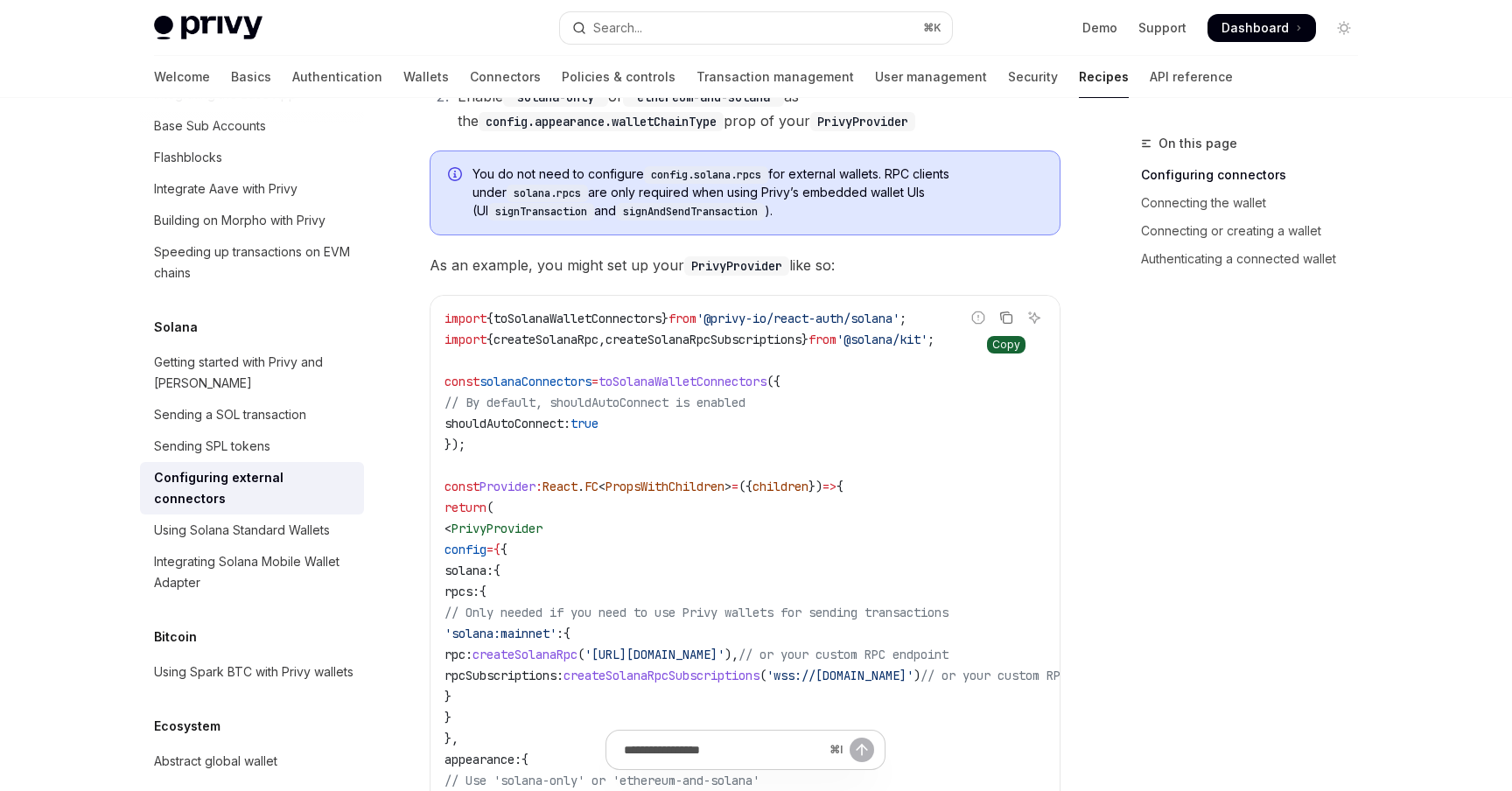 This screenshot has height=791, width=1512. Describe the element at coordinates (756, 192) in the screenshot. I see `span: You do not need to configure for external wallets. RPC clients under are only required when using...` at that location.